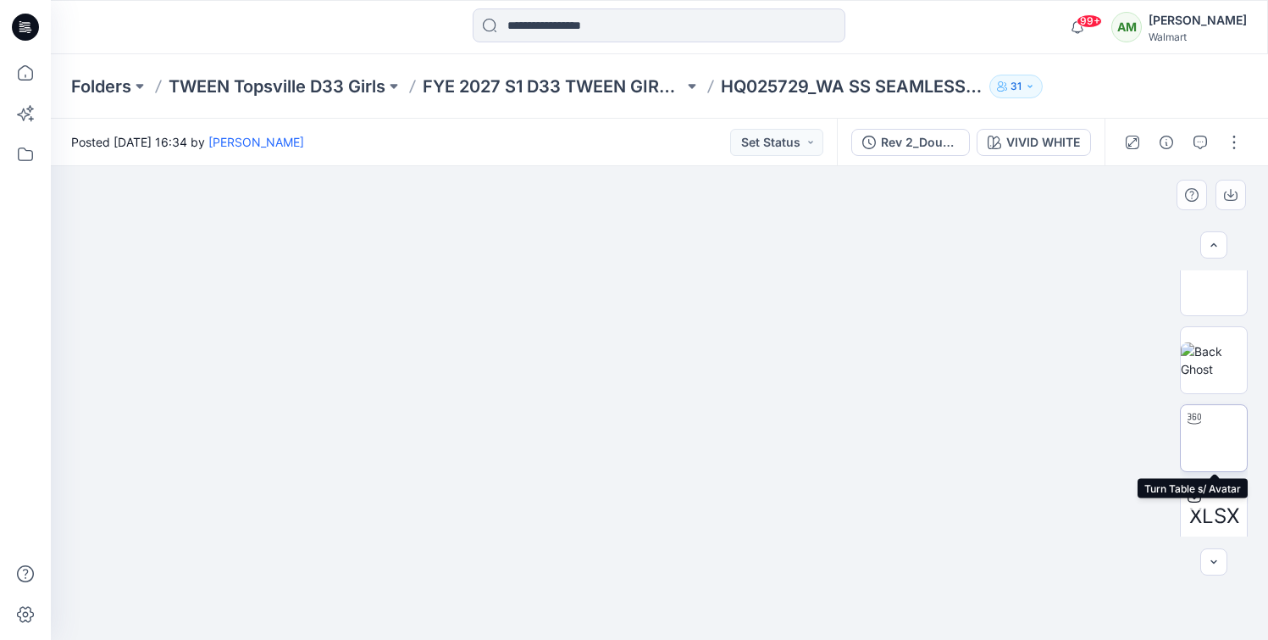  Describe the element at coordinates (1034, 142) in the screenshot. I see `button: VIVID WHITE` at that location.